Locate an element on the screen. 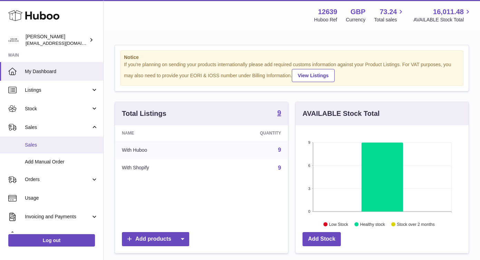 The image size is (480, 260). text: Stock over 2 months is located at coordinates (415, 224).